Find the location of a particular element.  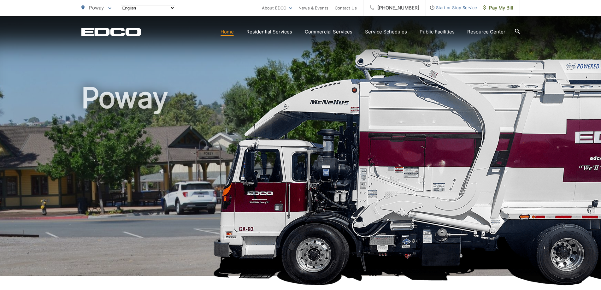

a: Home is located at coordinates (227, 32).